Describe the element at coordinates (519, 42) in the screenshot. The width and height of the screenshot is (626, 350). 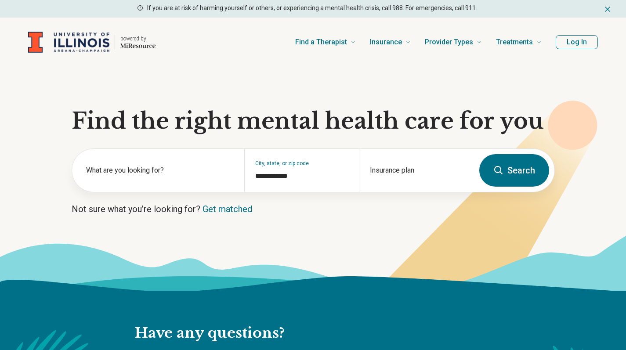
I see `a: Treatments` at that location.